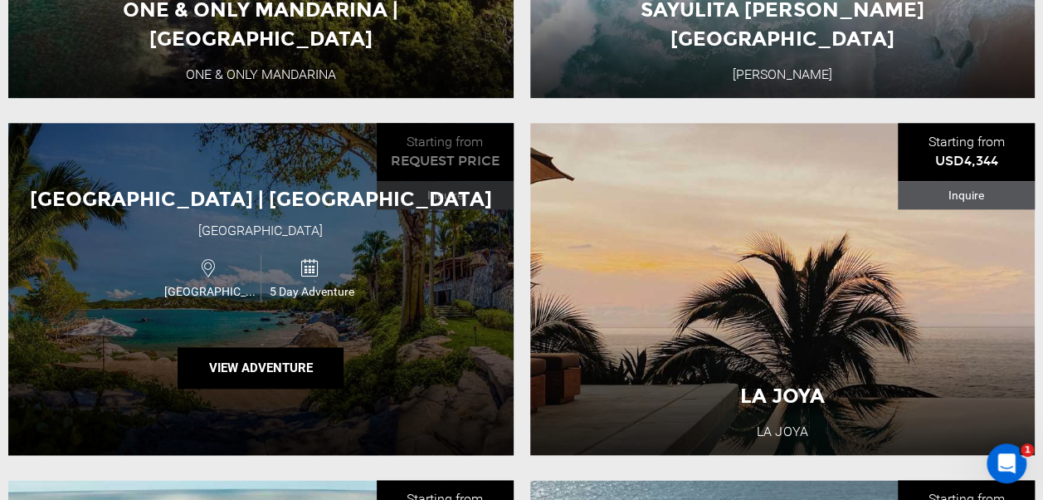  I want to click on button: View Adventure, so click(261, 368).